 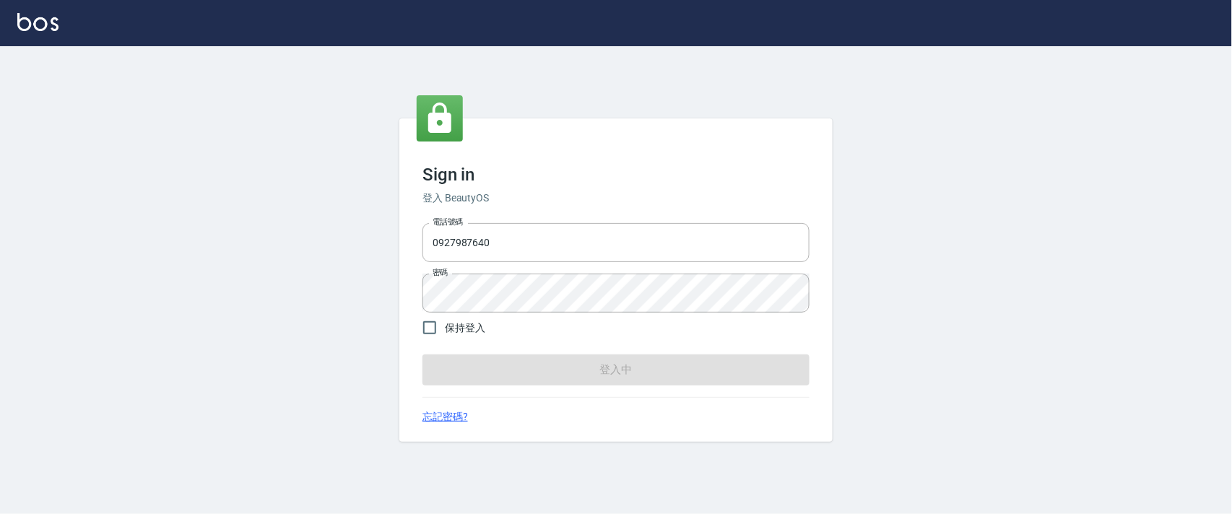 What do you see at coordinates (445, 417) in the screenshot?
I see `a: 忘記密碼?` at bounding box center [445, 417].